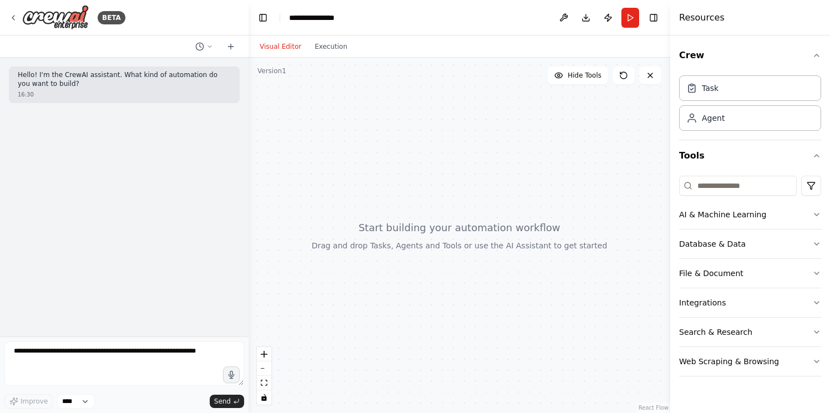 This screenshot has width=830, height=413. Describe the element at coordinates (272, 71) in the screenshot. I see `div: Version 1` at that location.